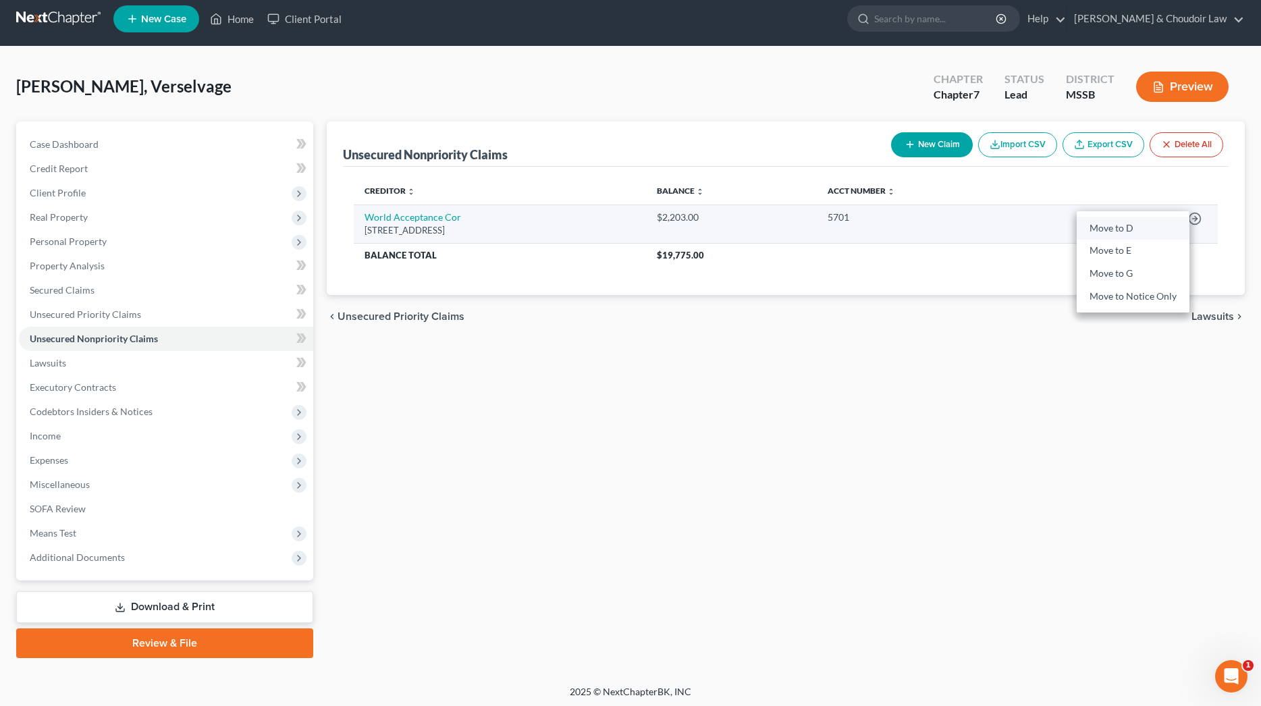 This screenshot has height=706, width=1261. What do you see at coordinates (166, 339) in the screenshot?
I see `a: Unsecured Nonpriority Claims` at bounding box center [166, 339].